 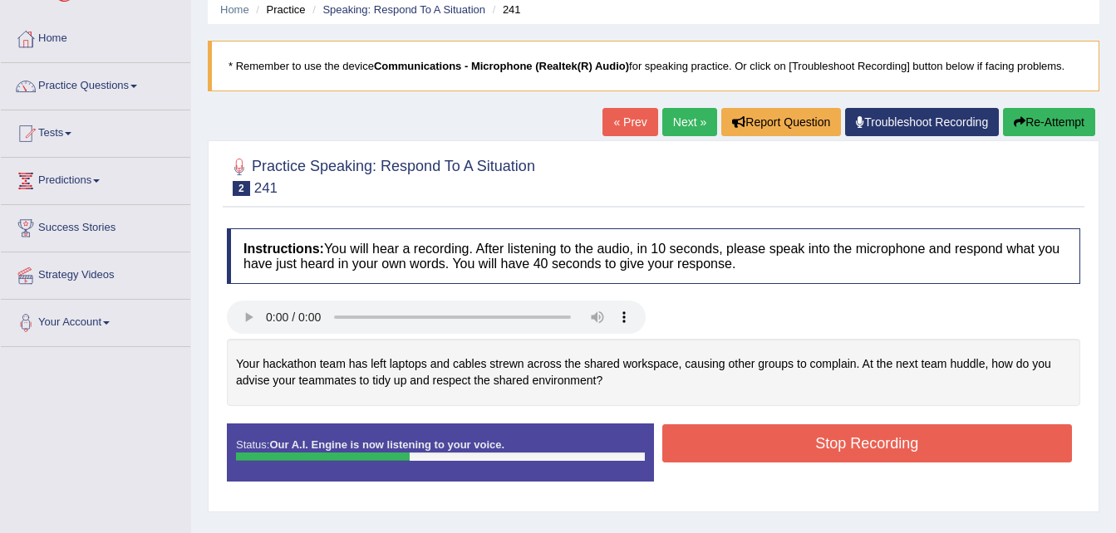 What do you see at coordinates (266, 188) in the screenshot?
I see `small: 241` at bounding box center [266, 188].